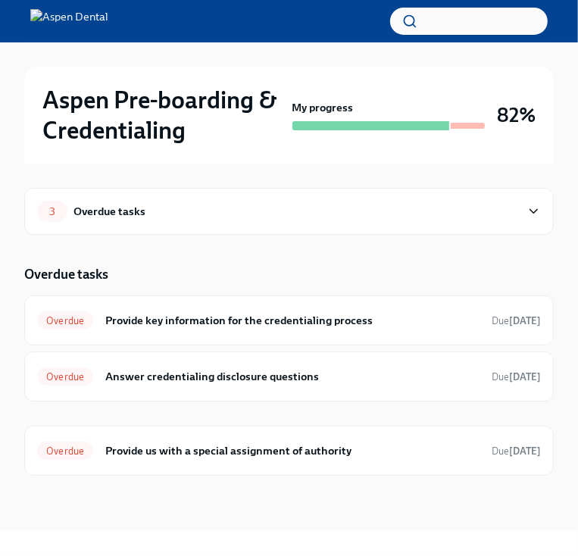  Describe the element at coordinates (516, 451) in the screenshot. I see `span: August 1st, 2025 09:00` at that location.